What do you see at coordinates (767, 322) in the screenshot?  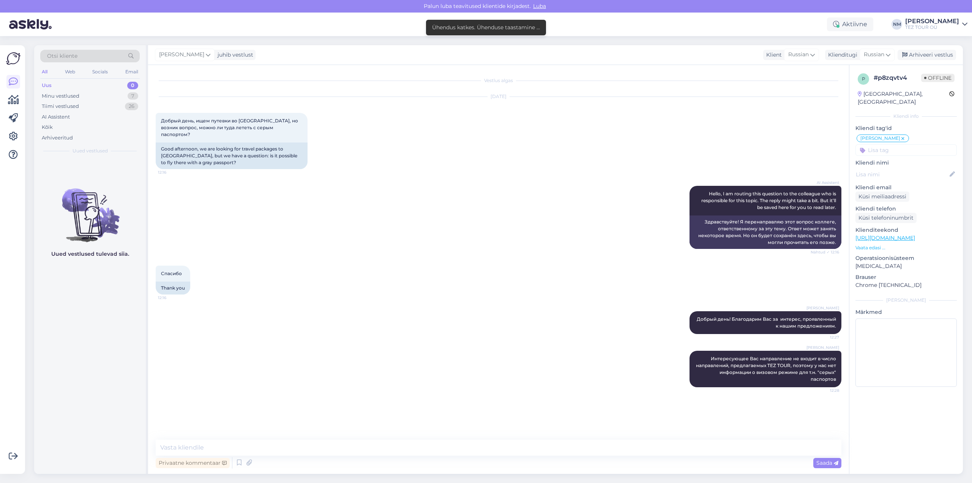 I see `span: Добрый день! Благодарим Вас за интерес, проявленный к нашим предложениям.` at bounding box center [767, 322].